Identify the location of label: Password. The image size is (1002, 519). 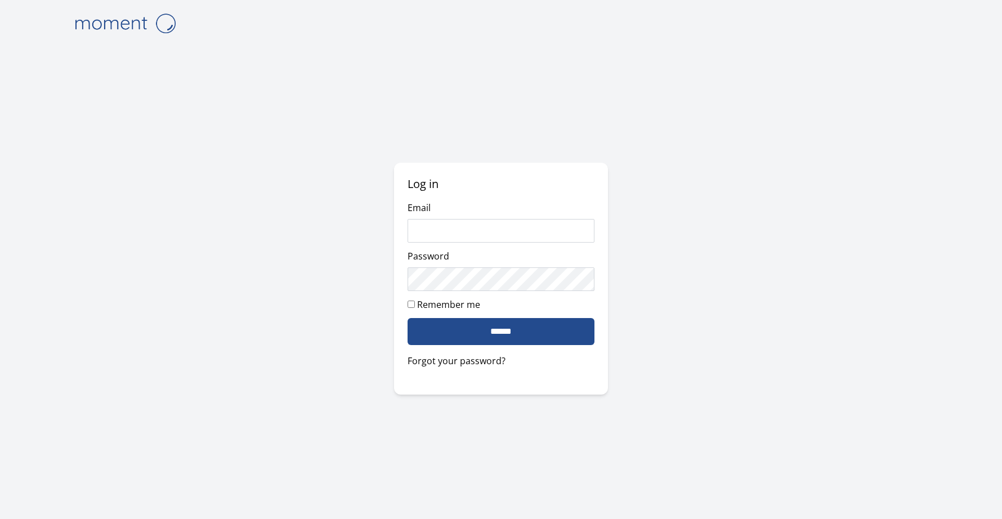
(429, 256).